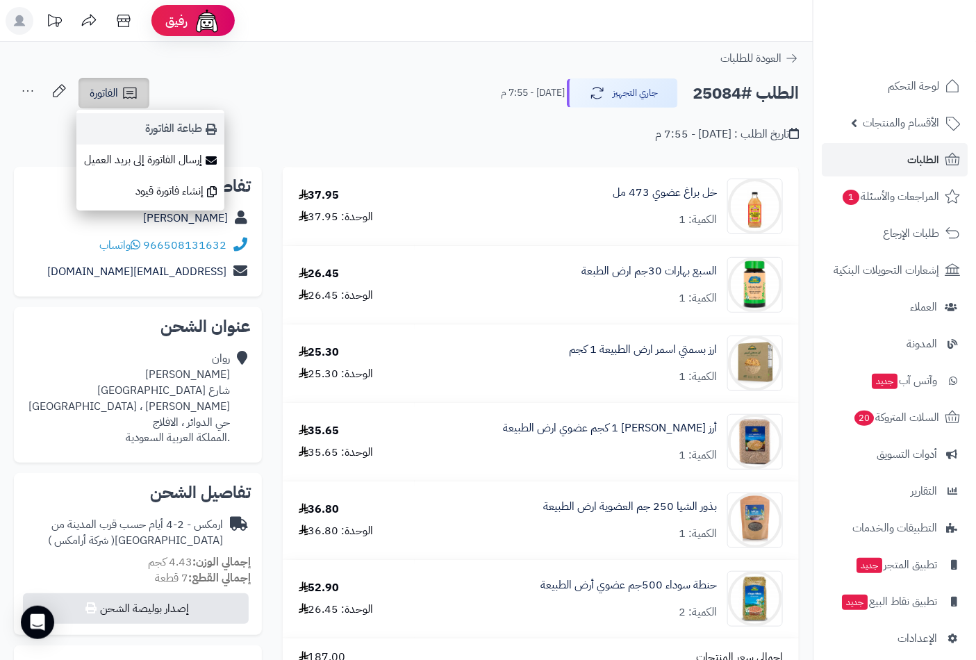 The width and height of the screenshot is (976, 660). I want to click on img: ai-face.png, so click(207, 21).